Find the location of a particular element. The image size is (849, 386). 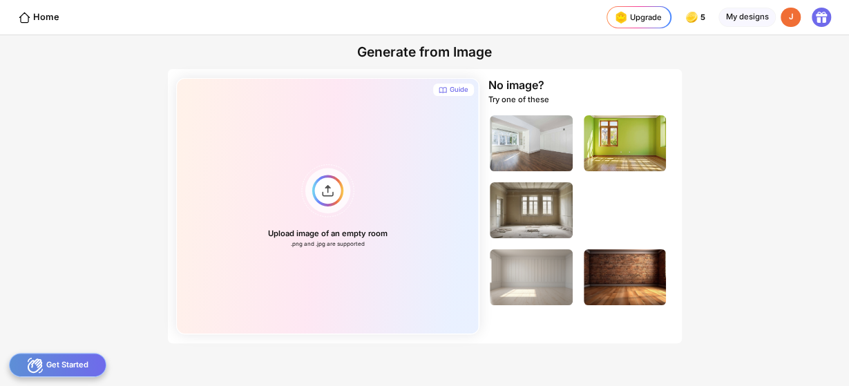

div: My designs is located at coordinates (747, 17).